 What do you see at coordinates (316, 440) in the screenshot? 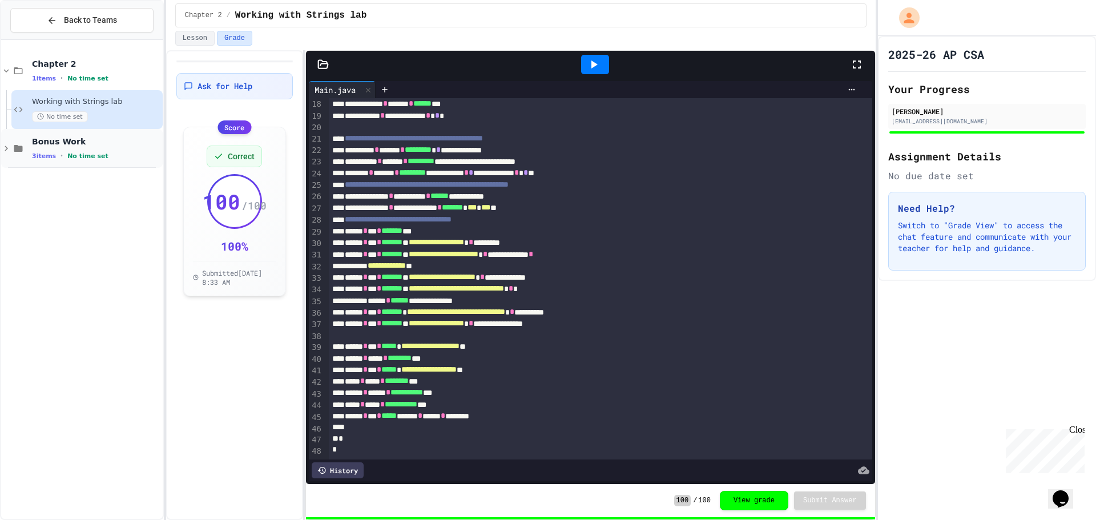
I see `div: 47` at bounding box center [316, 440].